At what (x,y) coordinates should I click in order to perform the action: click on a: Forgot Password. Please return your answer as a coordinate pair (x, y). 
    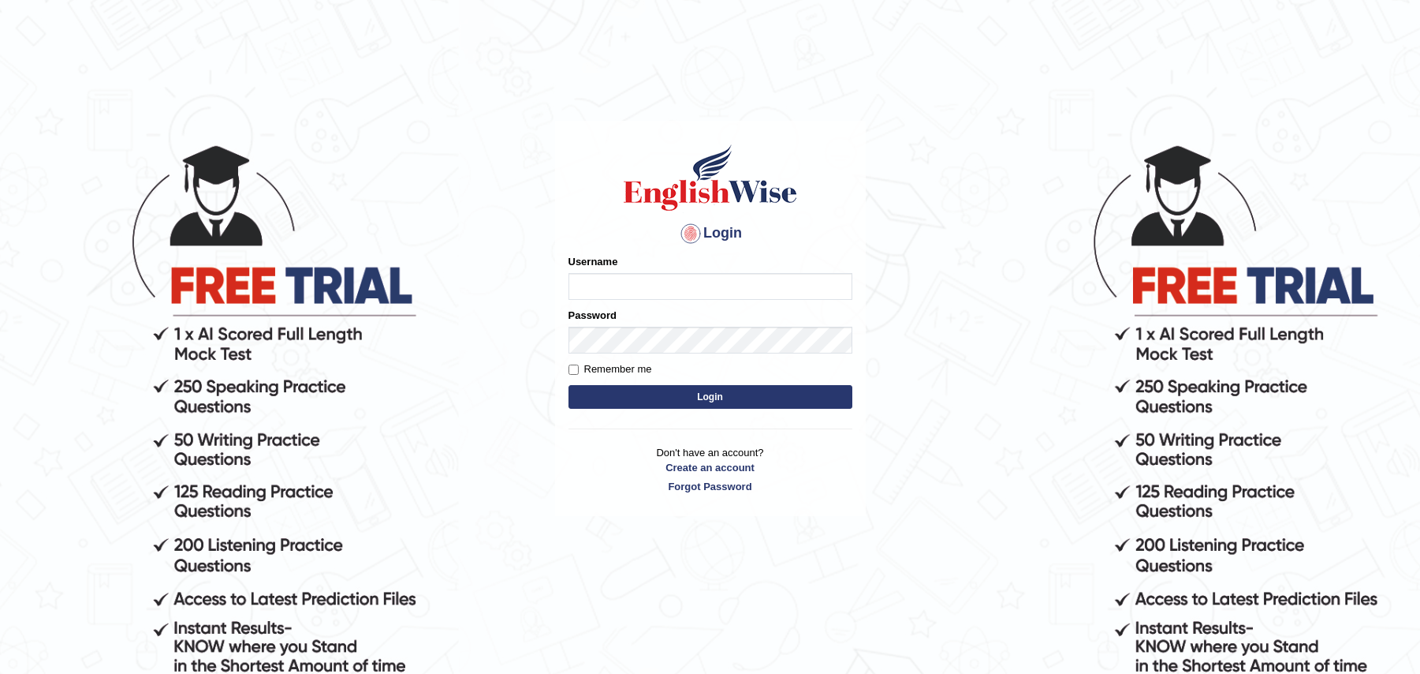
    Looking at the image, I should click on (711, 486).